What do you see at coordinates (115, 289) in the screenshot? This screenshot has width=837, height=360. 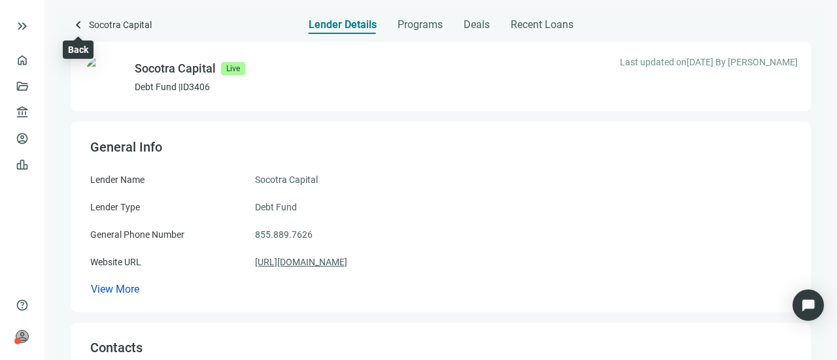 I see `button: View More` at bounding box center [115, 289].